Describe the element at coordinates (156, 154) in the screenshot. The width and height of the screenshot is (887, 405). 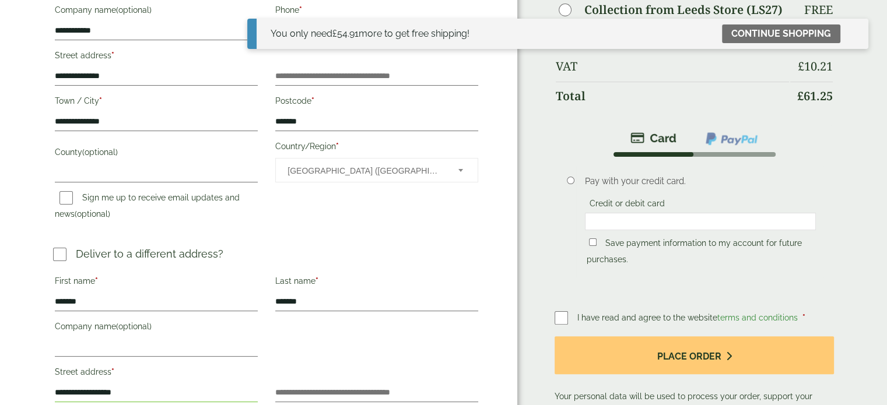
I see `label: County` at that location.